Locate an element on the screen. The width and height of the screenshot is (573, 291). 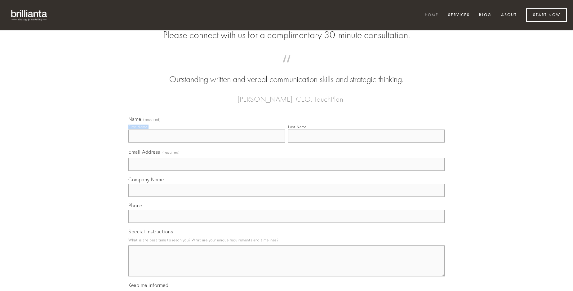
span: Phone is located at coordinates (135, 205).